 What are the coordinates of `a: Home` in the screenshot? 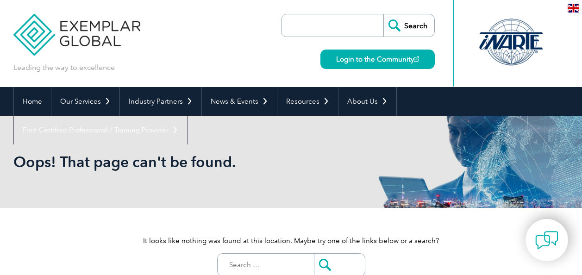 It's located at (32, 101).